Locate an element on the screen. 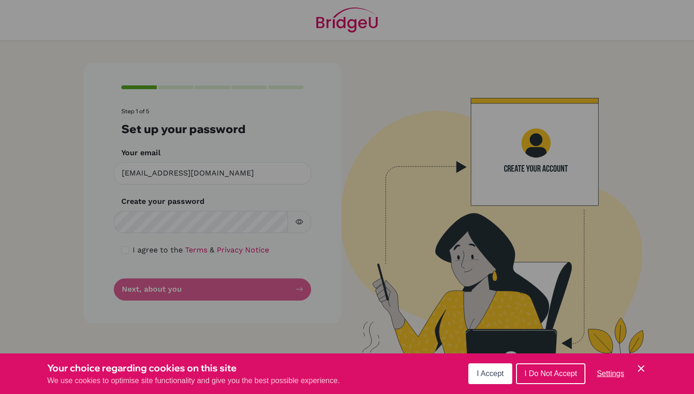 The image size is (694, 394). p: We use cookies to optimise site functionality and give you the best possible experience. is located at coordinates (194, 381).